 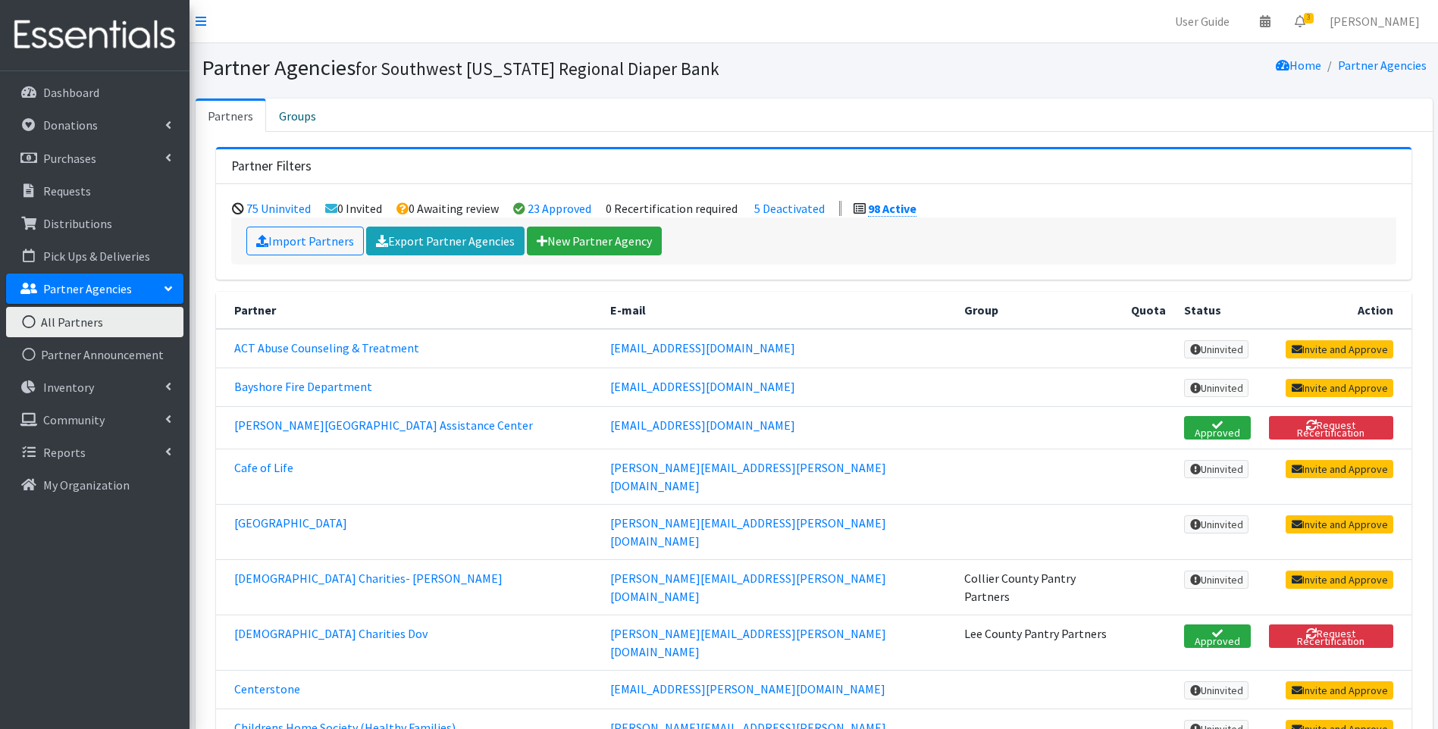 I want to click on a: Pick Ups & Deliveries, so click(x=95, y=256).